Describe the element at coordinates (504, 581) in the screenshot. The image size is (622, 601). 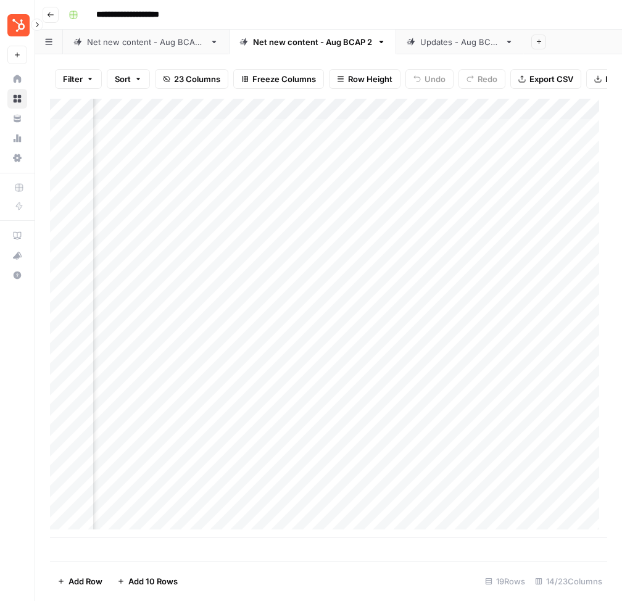
I see `div: 19 Rows` at that location.